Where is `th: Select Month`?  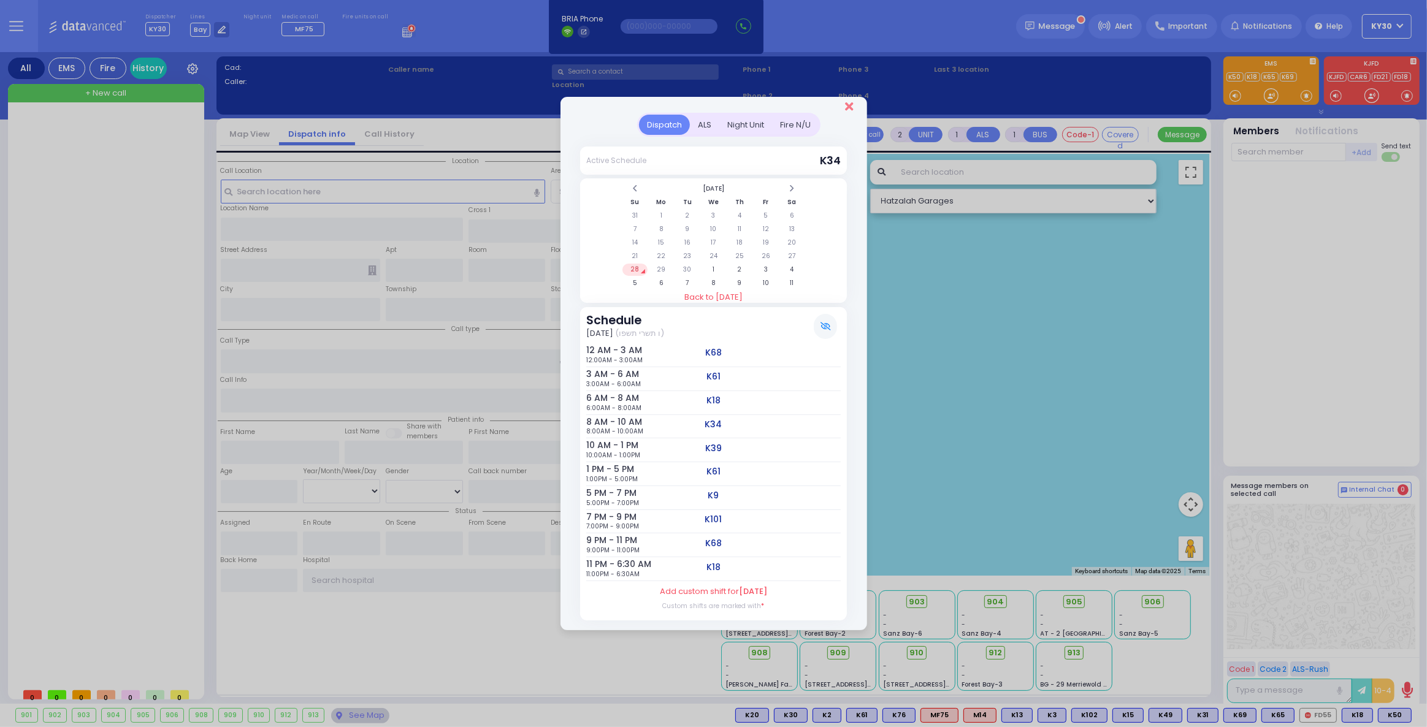
th: Select Month is located at coordinates (713, 189).